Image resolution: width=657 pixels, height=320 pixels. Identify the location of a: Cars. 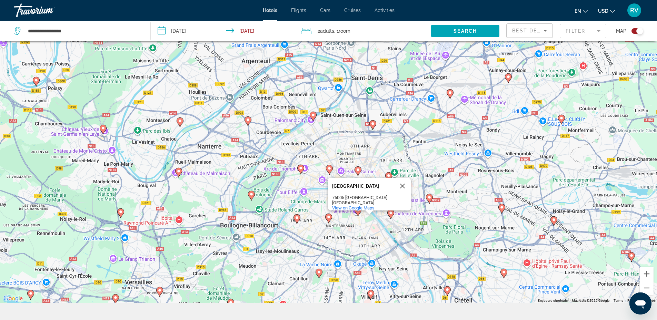
(325, 10).